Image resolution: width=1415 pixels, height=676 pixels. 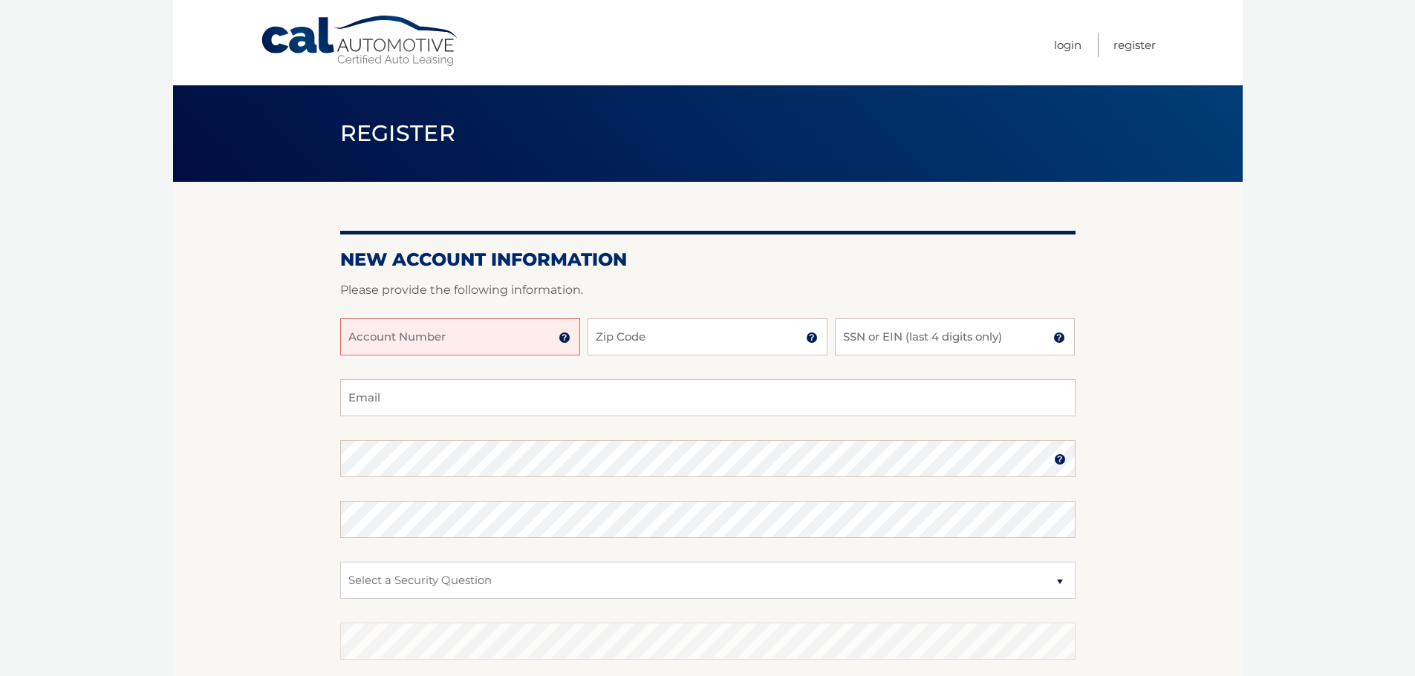 I want to click on span: Register, so click(x=398, y=133).